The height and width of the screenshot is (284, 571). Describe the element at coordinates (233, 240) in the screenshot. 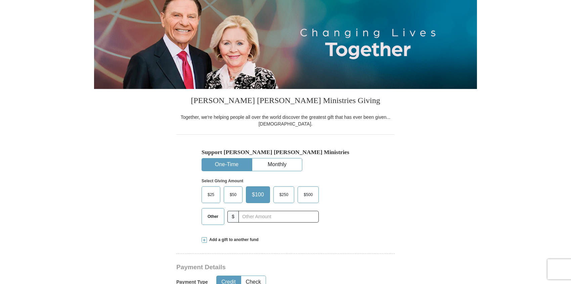

I see `span: Add a gift to another fund` at that location.